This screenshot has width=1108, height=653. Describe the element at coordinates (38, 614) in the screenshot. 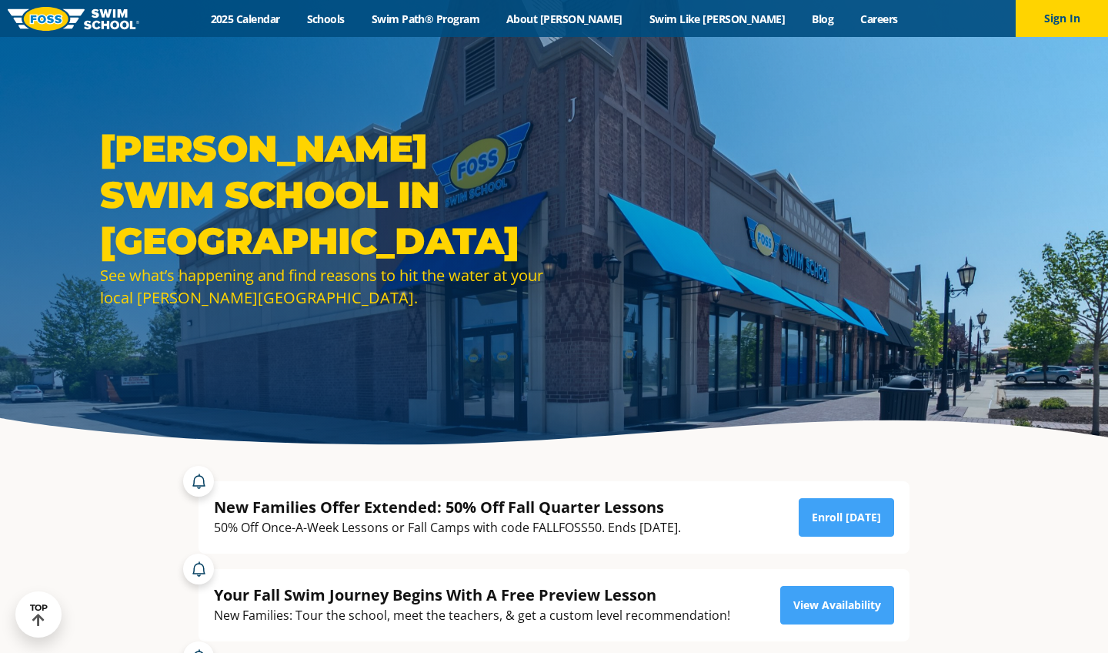

I see `div: TOP` at that location.